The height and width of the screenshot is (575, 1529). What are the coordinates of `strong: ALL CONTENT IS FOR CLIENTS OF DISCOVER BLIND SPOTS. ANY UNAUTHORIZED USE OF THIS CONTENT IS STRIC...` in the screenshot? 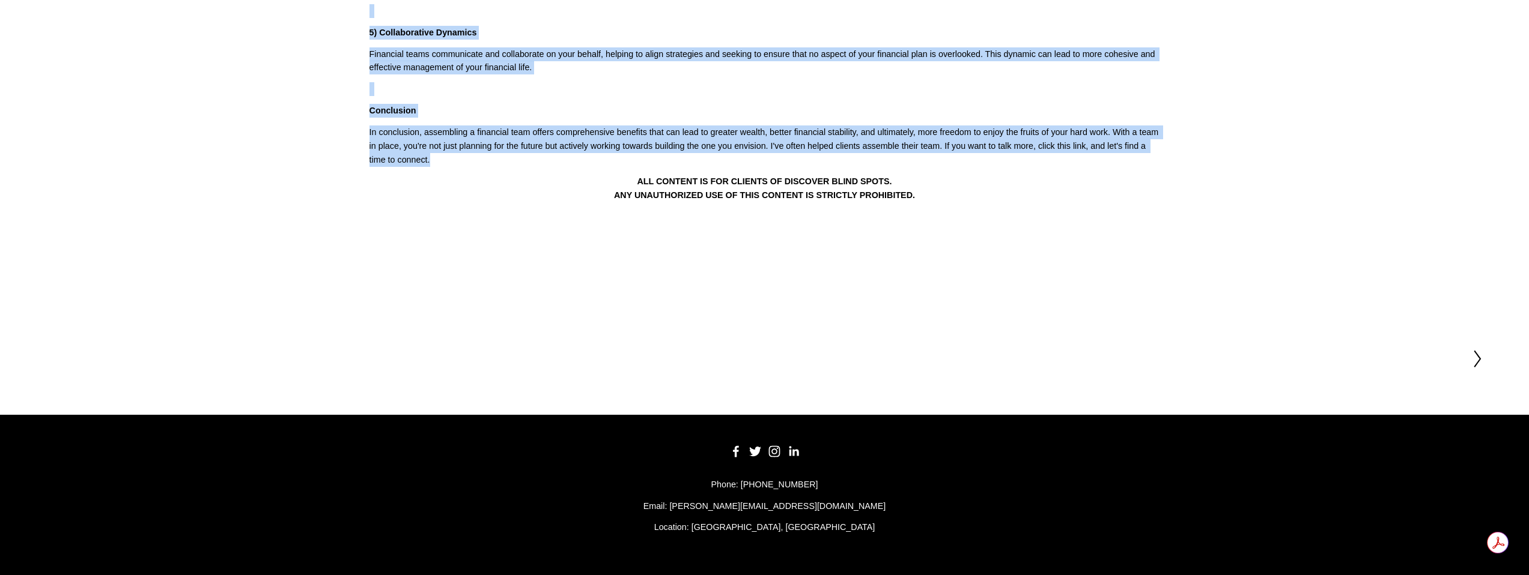 It's located at (764, 188).